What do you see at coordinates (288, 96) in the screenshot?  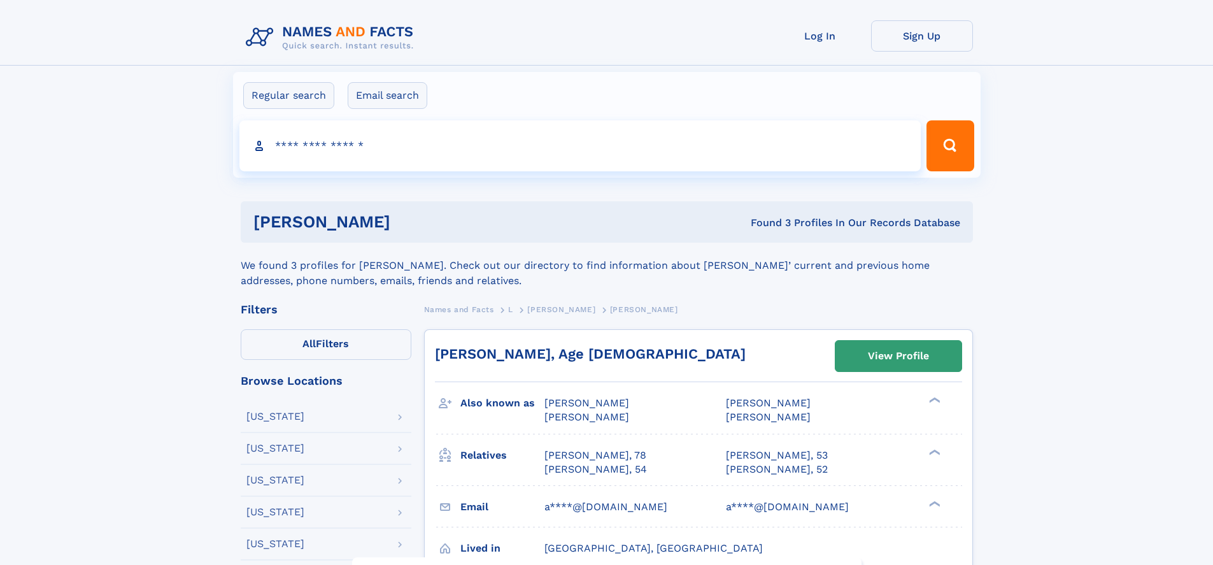 I see `label: Regular search` at bounding box center [288, 96].